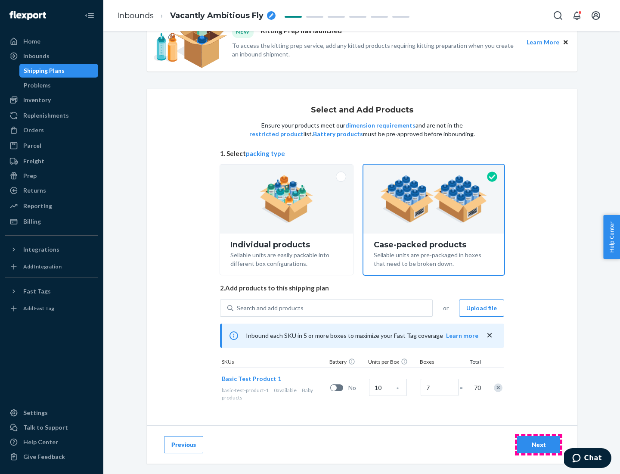 The image size is (620, 474). Describe the element at coordinates (52, 130) in the screenshot. I see `a: Orders` at that location.